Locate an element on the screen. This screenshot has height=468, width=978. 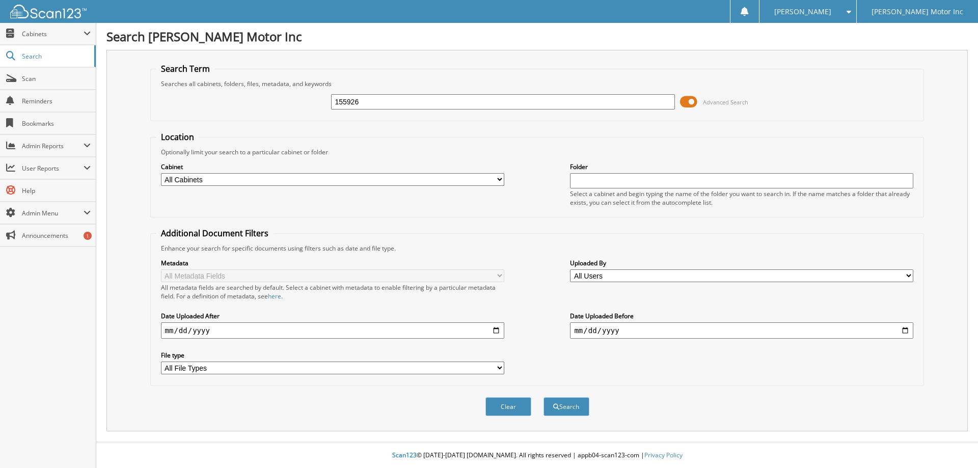
div: 1 is located at coordinates (88, 236).